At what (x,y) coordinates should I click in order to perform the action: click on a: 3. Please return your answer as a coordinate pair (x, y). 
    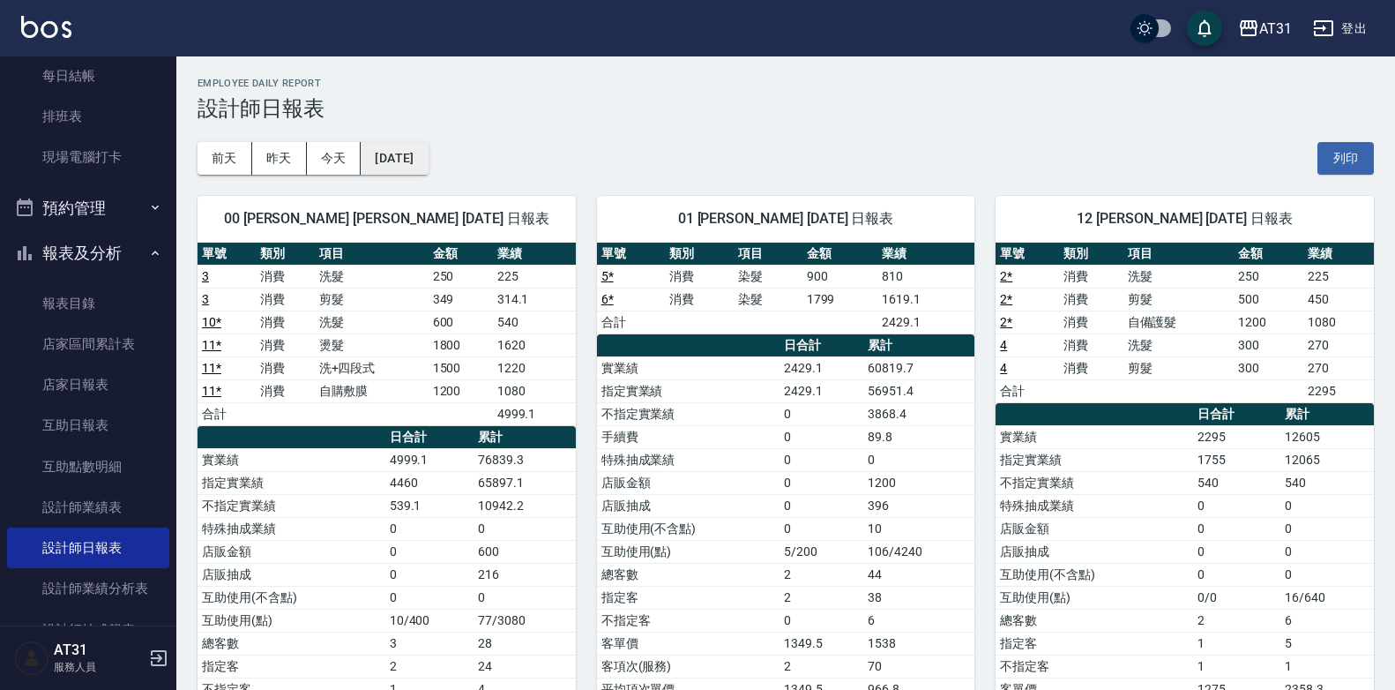
    Looking at the image, I should click on (205, 276).